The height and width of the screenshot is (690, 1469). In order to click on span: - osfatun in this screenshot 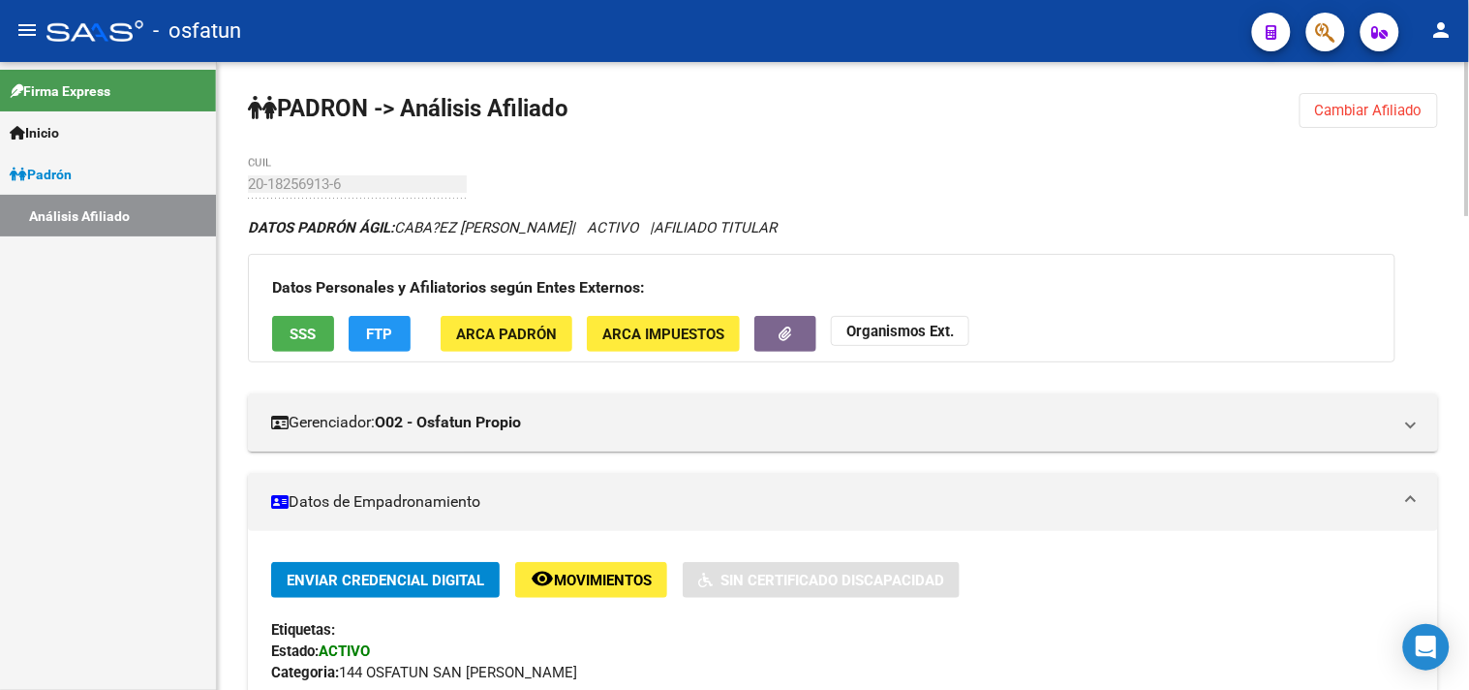, I will do `click(197, 31)`.